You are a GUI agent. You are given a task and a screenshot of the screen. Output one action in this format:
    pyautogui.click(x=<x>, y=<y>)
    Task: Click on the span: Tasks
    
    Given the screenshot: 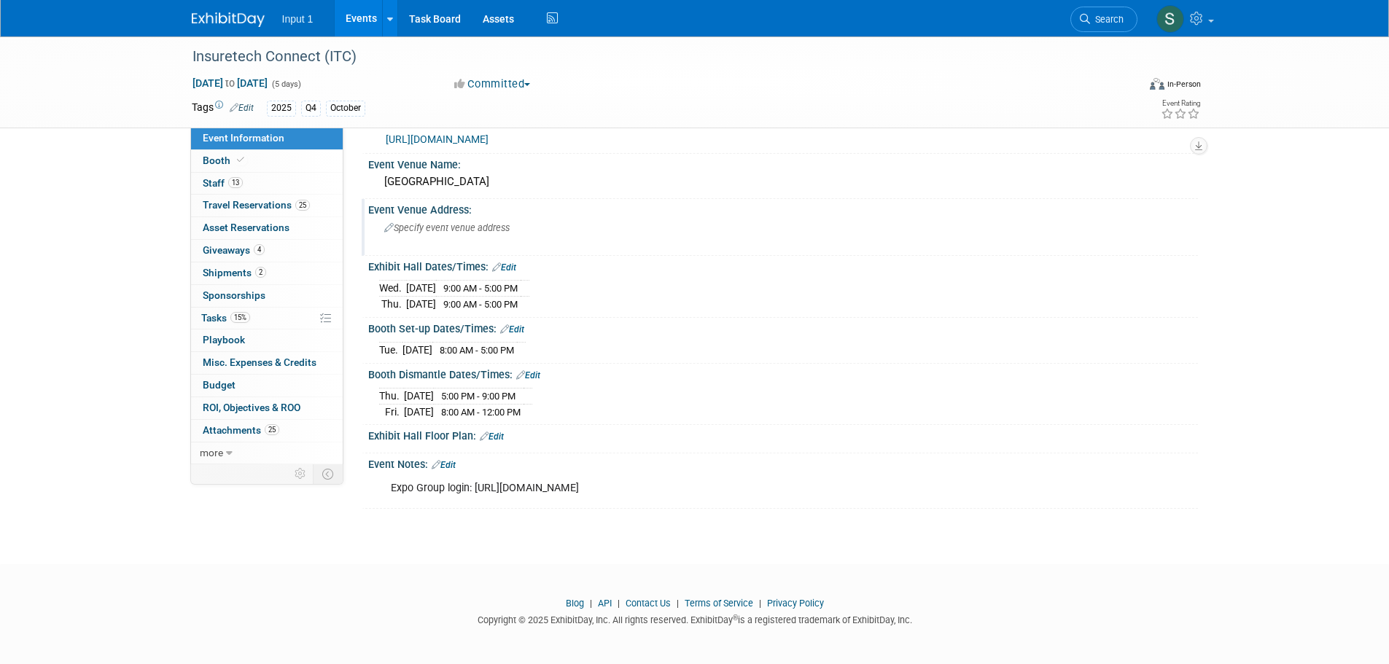 What is the action you would take?
    pyautogui.click(x=225, y=318)
    